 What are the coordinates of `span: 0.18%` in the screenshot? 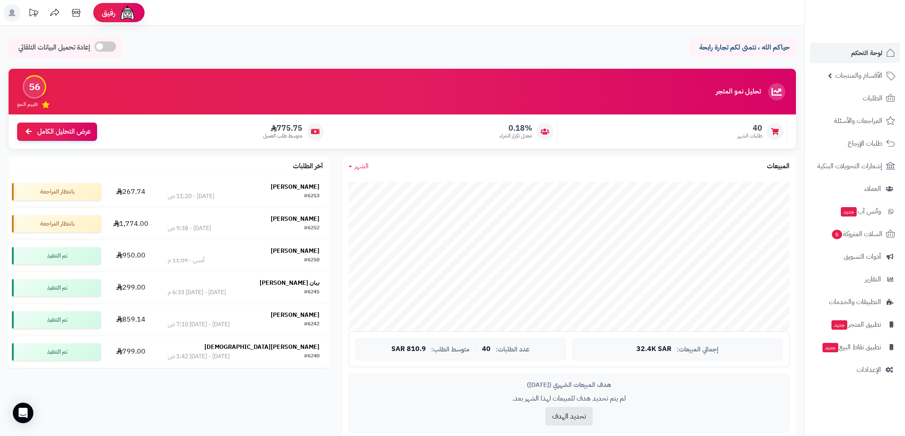 It's located at (516, 128).